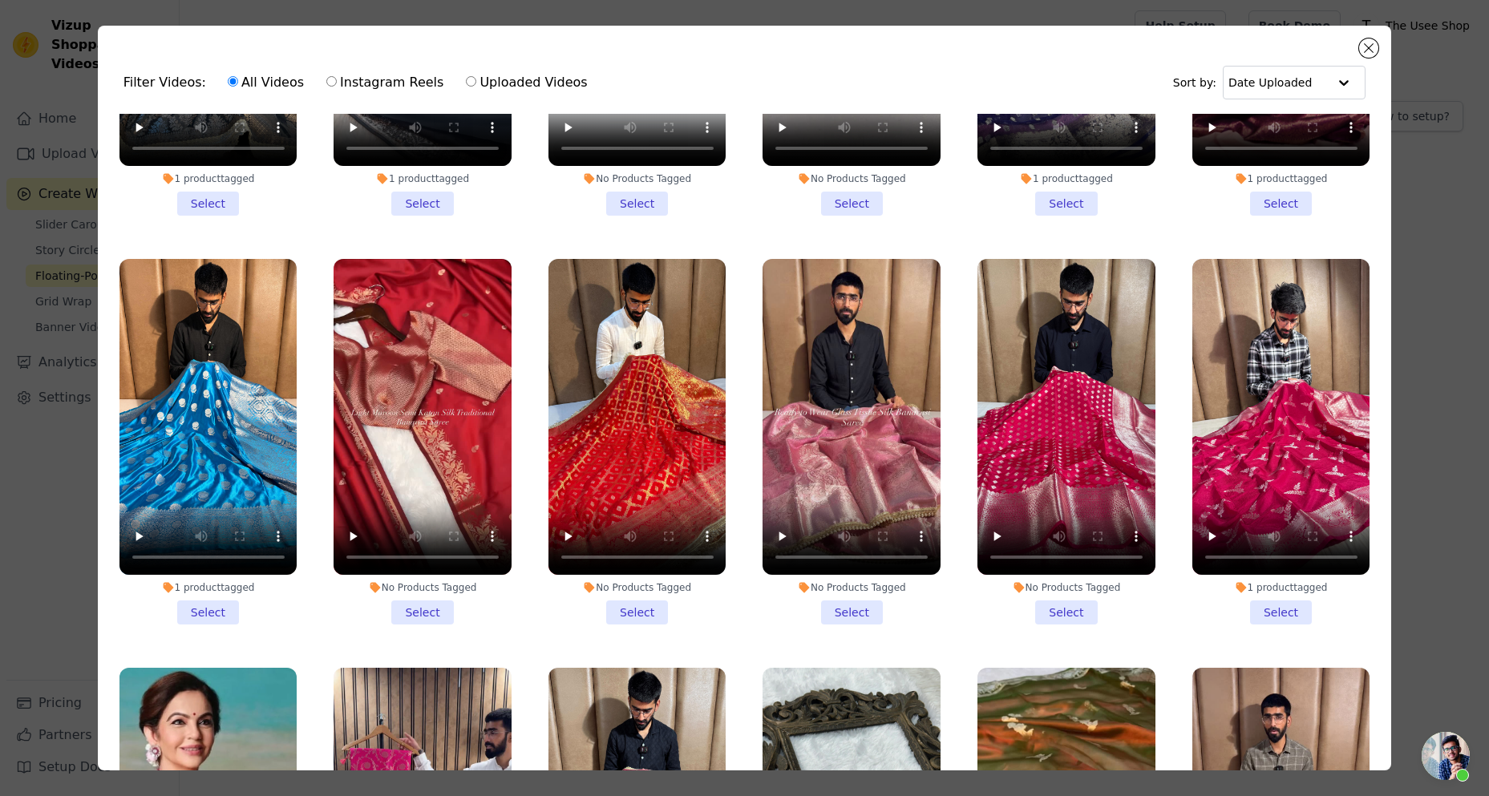 The height and width of the screenshot is (796, 1489). Describe the element at coordinates (1270, 83) in the screenshot. I see `div: Sort by:` at that location.